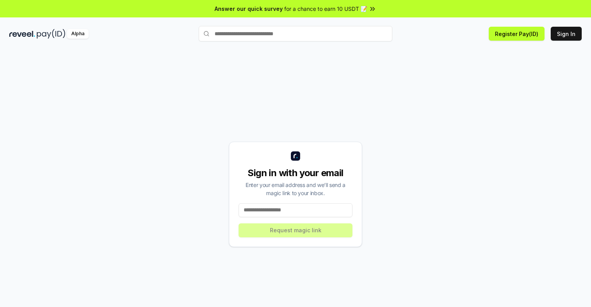 The width and height of the screenshot is (591, 307). I want to click on span: Answer our quick survey, so click(248, 9).